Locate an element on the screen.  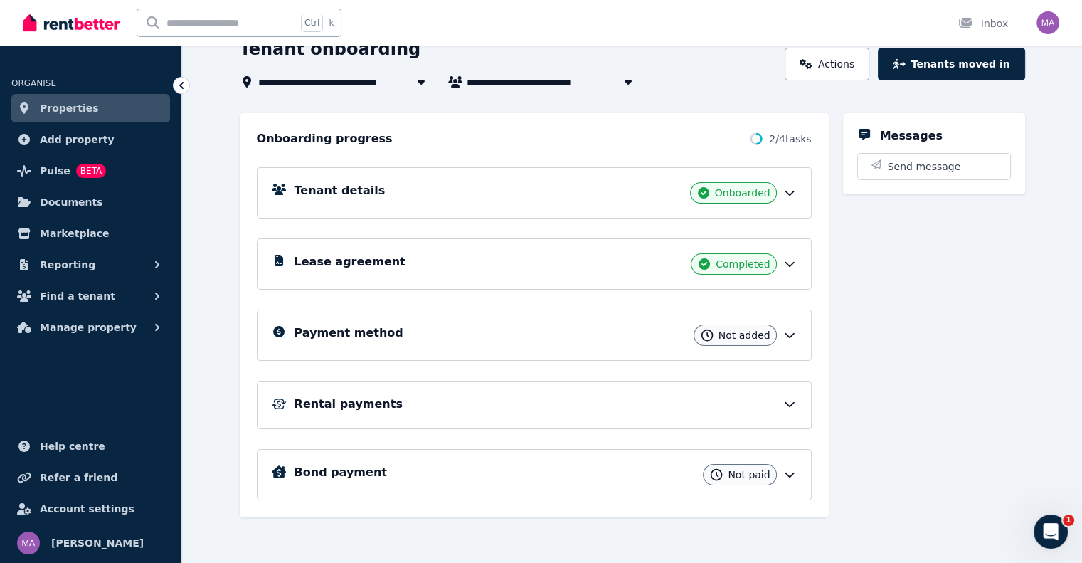
span: Onboarded is located at coordinates (743, 193).